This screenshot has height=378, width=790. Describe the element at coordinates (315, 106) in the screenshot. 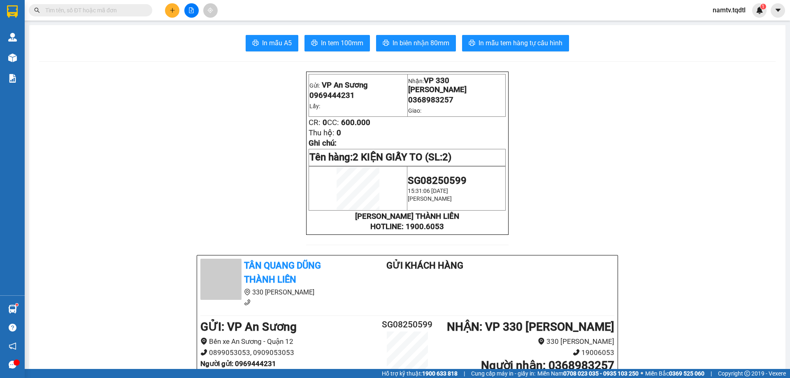

I see `span: Lấy:` at that location.